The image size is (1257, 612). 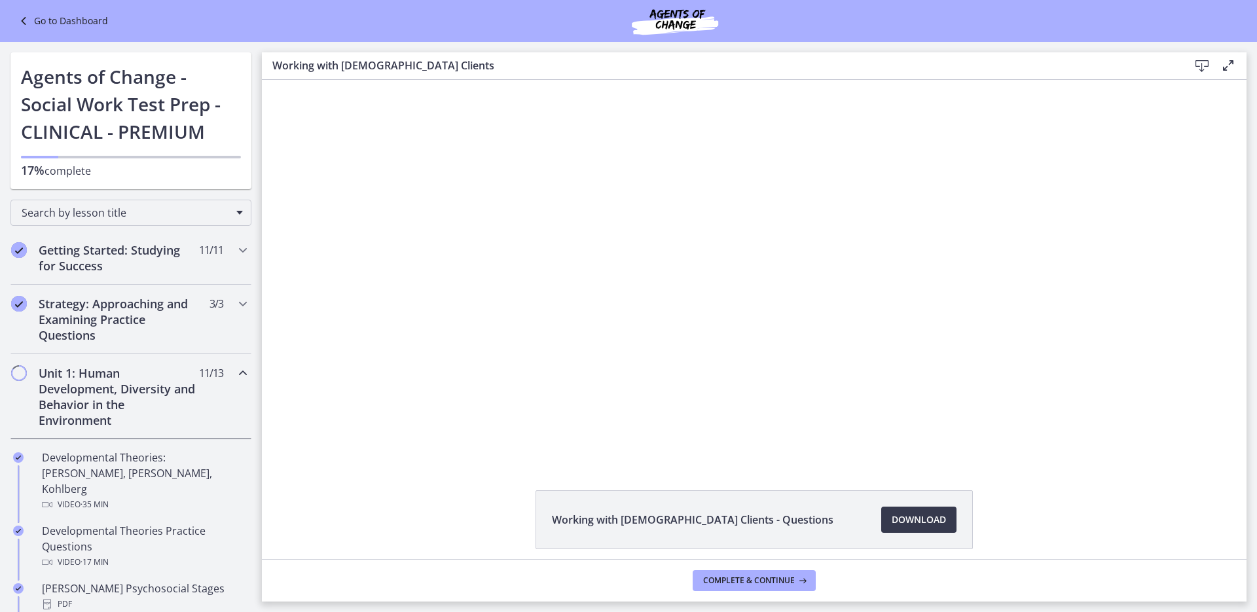 I want to click on span: · 17 min, so click(x=94, y=562).